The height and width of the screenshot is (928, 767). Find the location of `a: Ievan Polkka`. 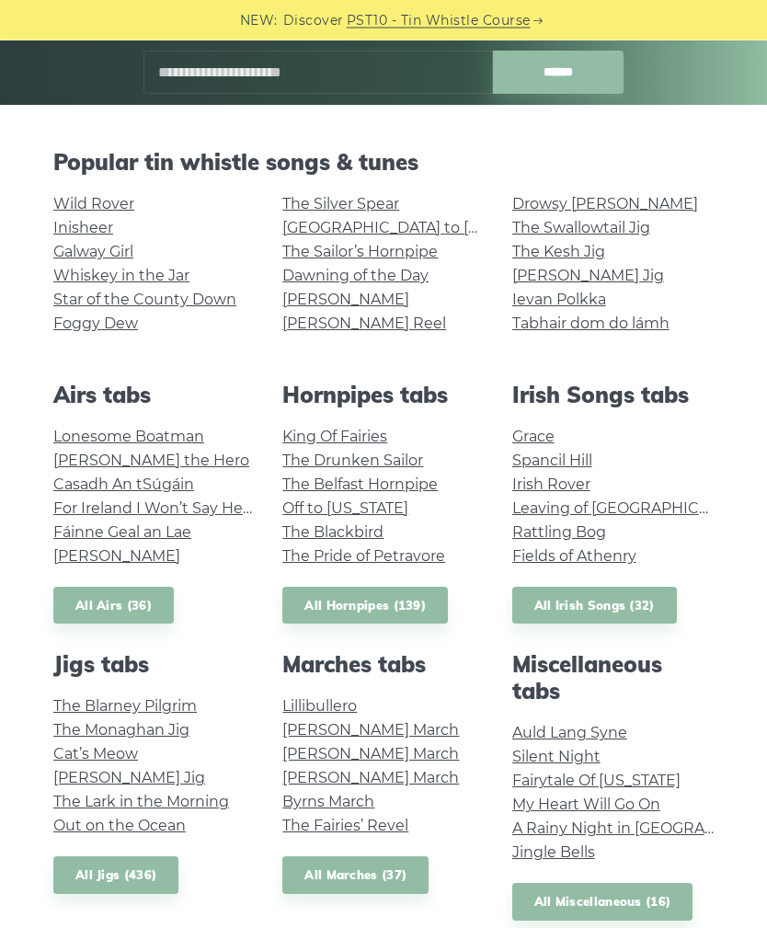

a: Ievan Polkka is located at coordinates (559, 300).